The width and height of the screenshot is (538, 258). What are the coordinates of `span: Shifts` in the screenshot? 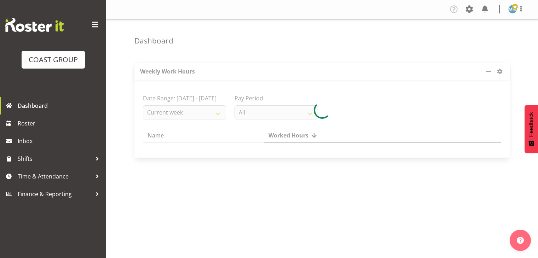 It's located at (55, 159).